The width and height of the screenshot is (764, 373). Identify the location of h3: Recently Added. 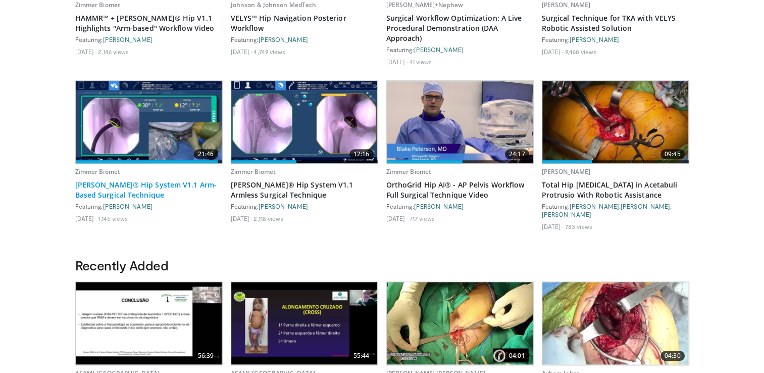
(382, 265).